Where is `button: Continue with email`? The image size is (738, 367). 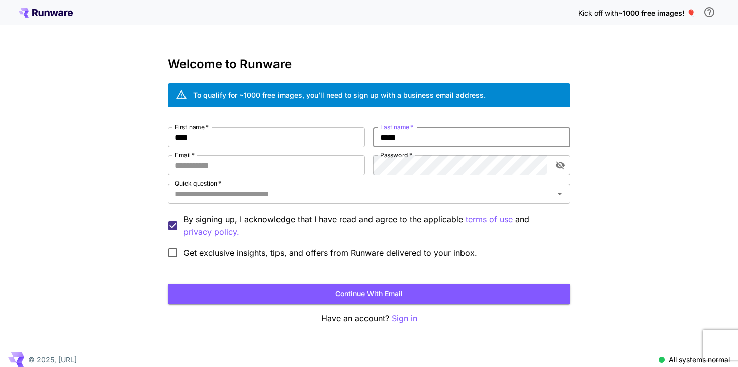 button: Continue with email is located at coordinates (369, 294).